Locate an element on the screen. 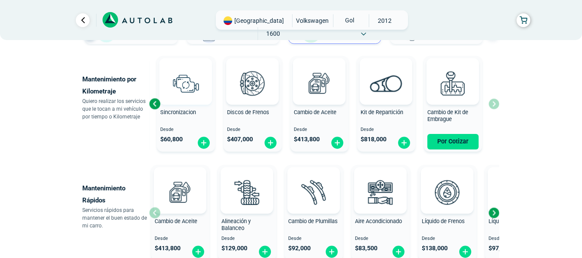 The image size is (582, 258). img: liquido_frenos-v3.svg is located at coordinates (447, 192).